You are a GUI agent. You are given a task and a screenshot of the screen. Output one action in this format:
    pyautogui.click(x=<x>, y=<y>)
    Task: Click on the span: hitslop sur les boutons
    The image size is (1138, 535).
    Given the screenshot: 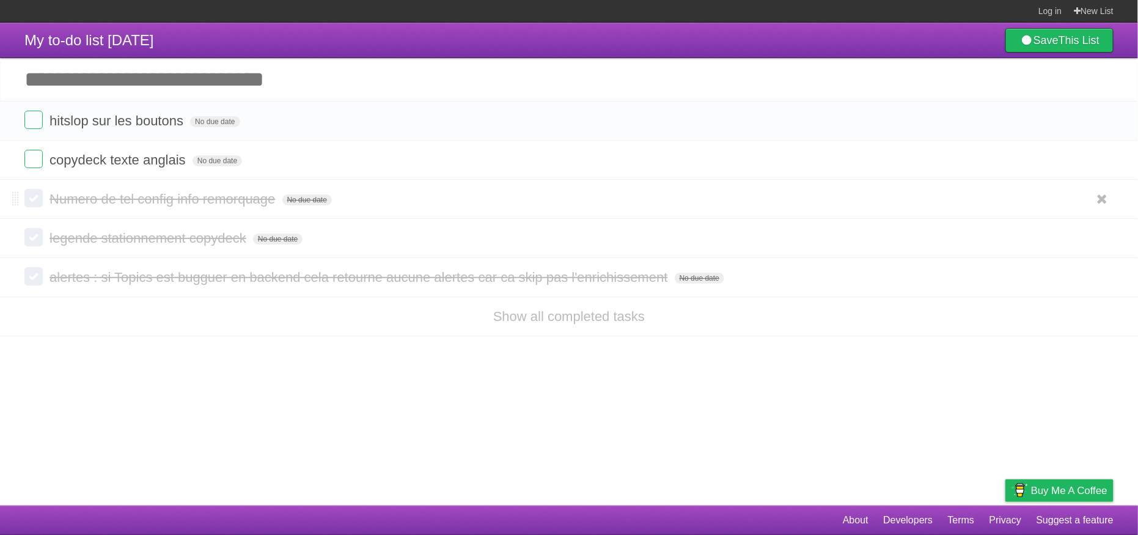 What is the action you would take?
    pyautogui.click(x=118, y=120)
    